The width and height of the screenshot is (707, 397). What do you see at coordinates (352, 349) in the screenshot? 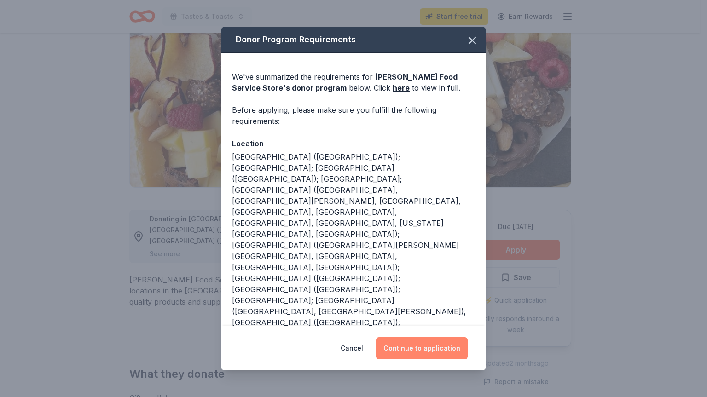
I see `button: Cancel` at bounding box center [352, 349].